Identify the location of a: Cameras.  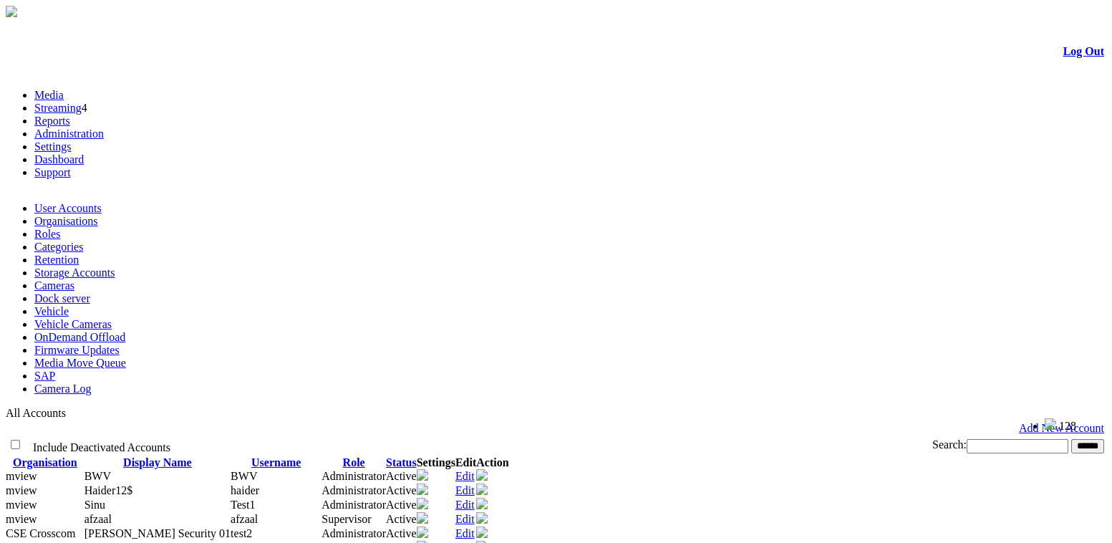
(54, 285).